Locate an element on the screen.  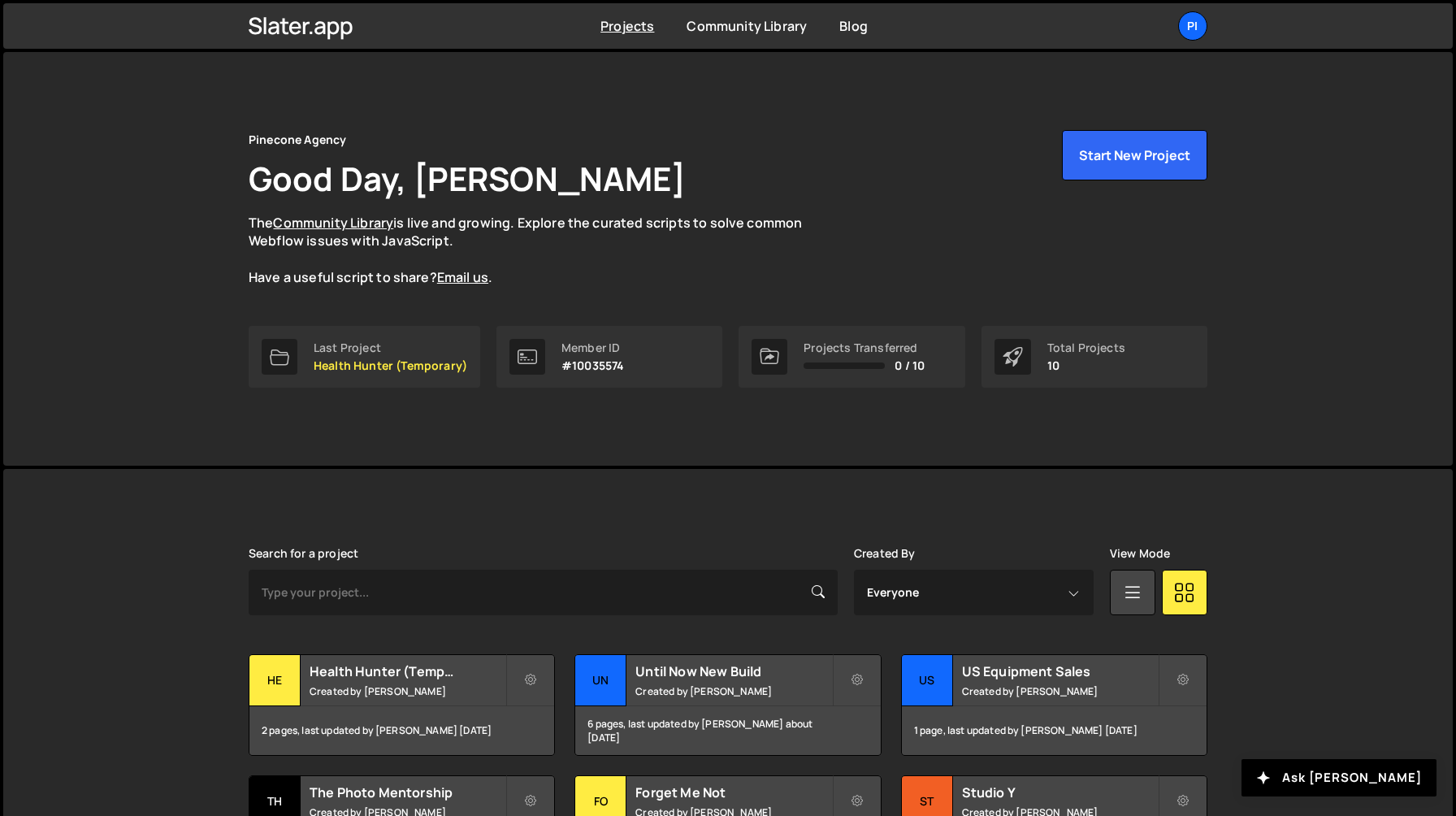
label: Search for a project is located at coordinates (303, 554).